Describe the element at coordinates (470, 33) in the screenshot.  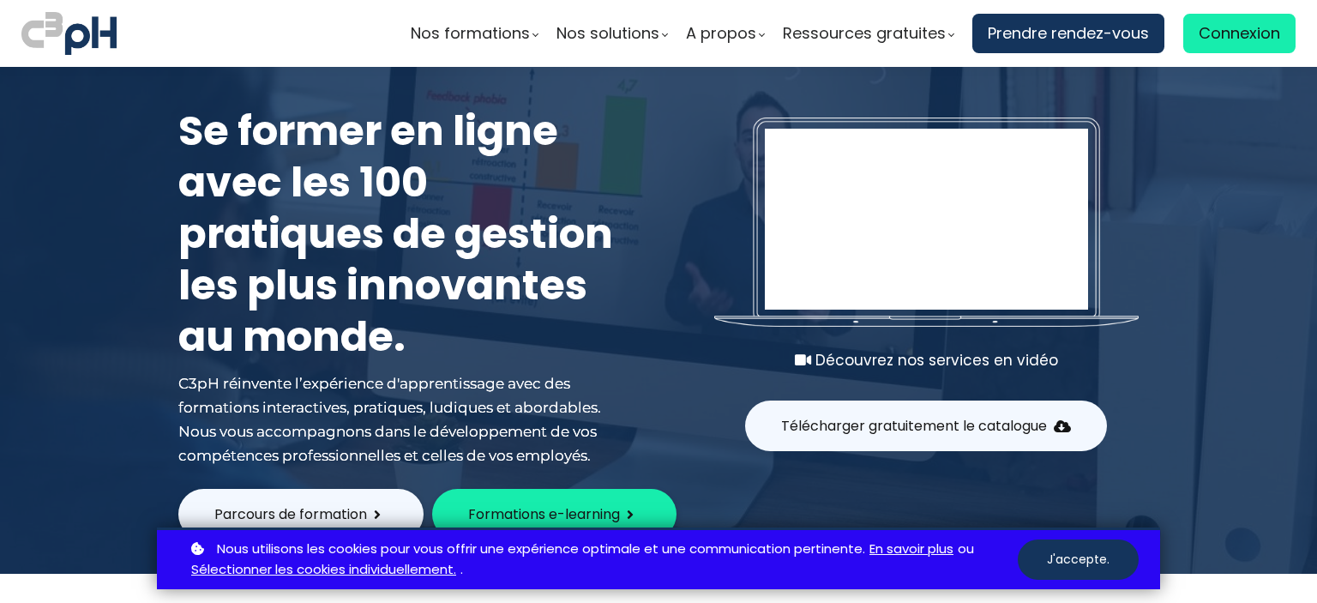
I see `span: Nos formations` at that location.